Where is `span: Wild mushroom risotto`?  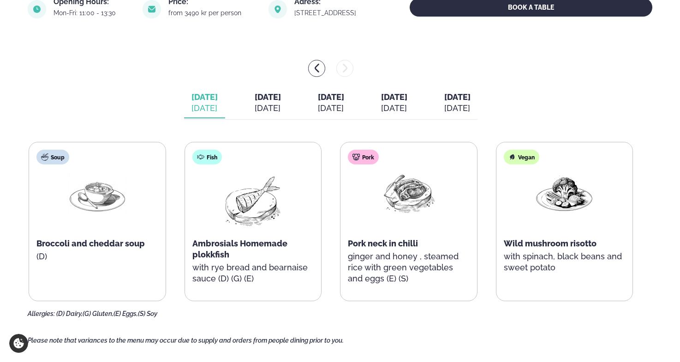
span: Wild mushroom risotto is located at coordinates (550, 243).